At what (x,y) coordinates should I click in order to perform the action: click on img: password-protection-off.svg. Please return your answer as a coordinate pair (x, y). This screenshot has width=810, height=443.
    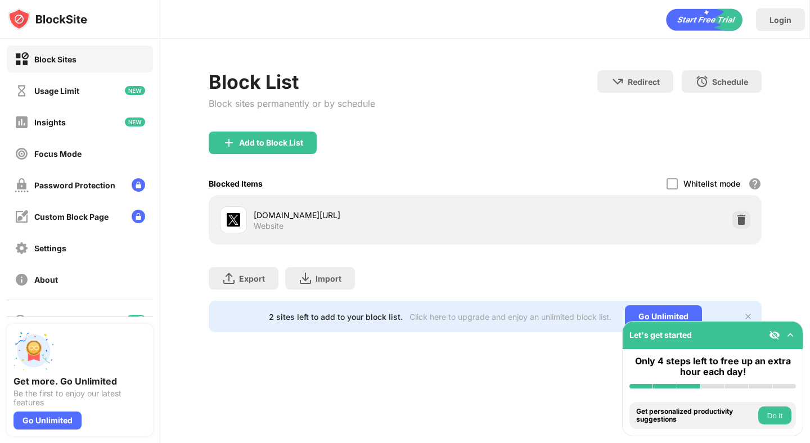
    Looking at the image, I should click on (21, 185).